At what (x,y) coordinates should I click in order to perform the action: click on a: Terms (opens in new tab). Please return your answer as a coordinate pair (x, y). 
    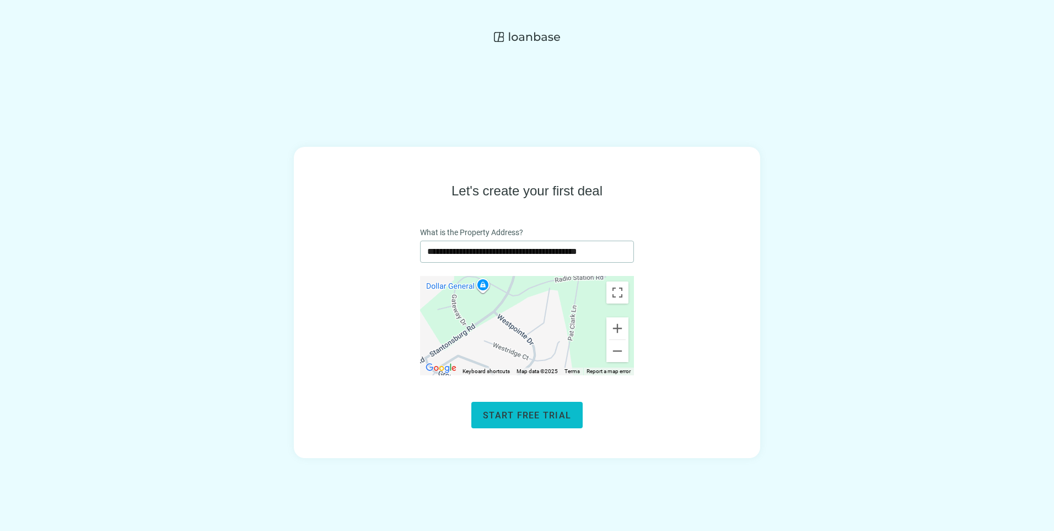
    Looking at the image, I should click on (572, 371).